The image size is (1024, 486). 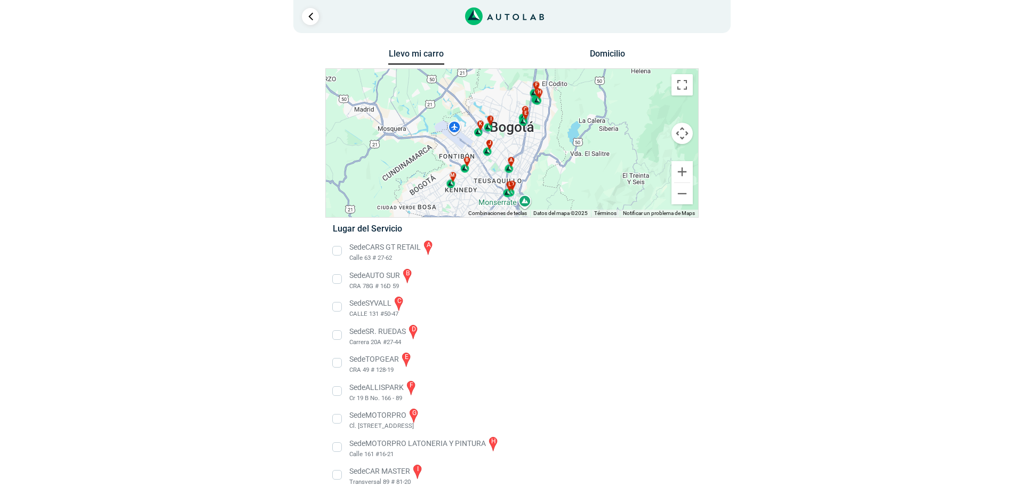 I want to click on span: g, so click(x=538, y=92).